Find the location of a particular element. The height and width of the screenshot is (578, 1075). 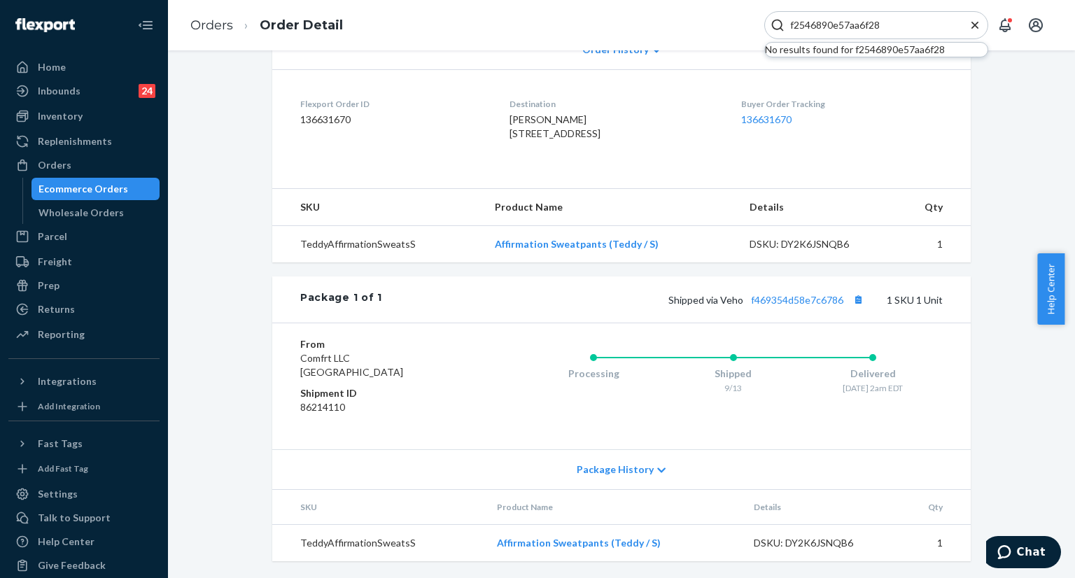

input: Search Input is located at coordinates (871, 25).